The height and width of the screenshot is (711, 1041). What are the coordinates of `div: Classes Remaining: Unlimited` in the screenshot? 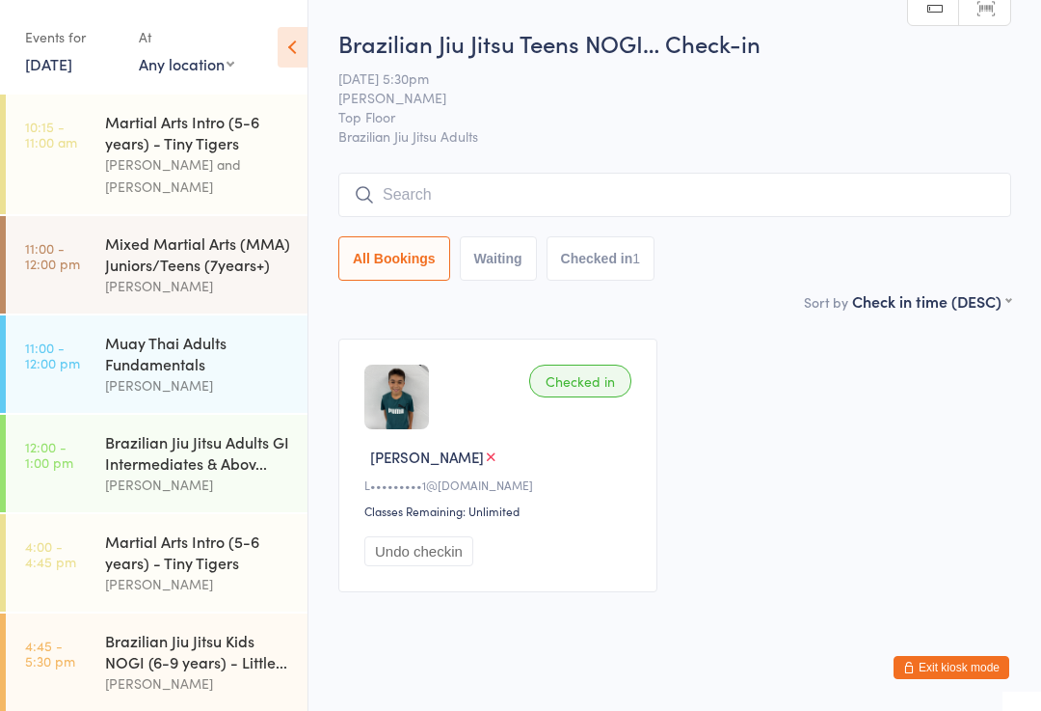 It's located at (500, 510).